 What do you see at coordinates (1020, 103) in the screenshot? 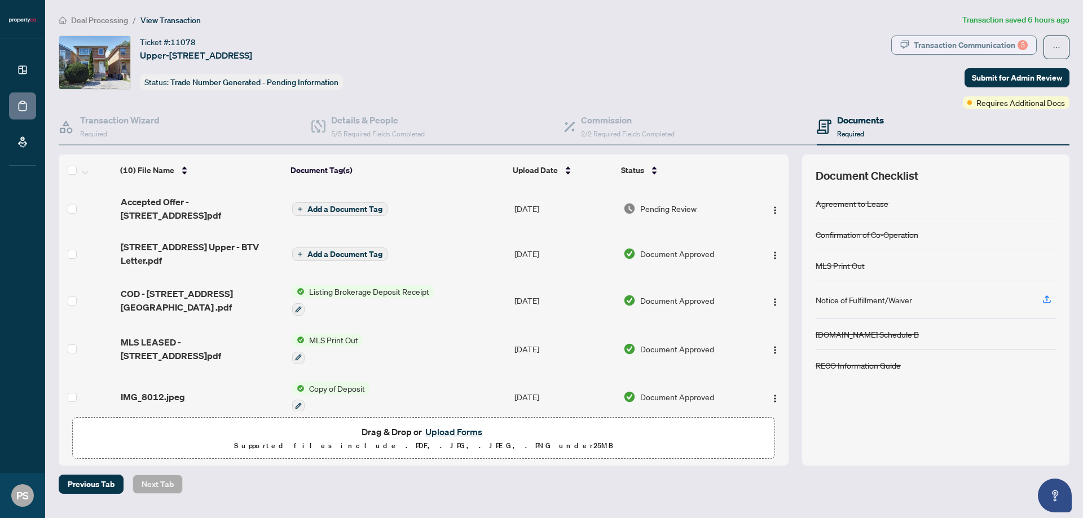
I see `span: Requires Additional Docs` at bounding box center [1020, 103].